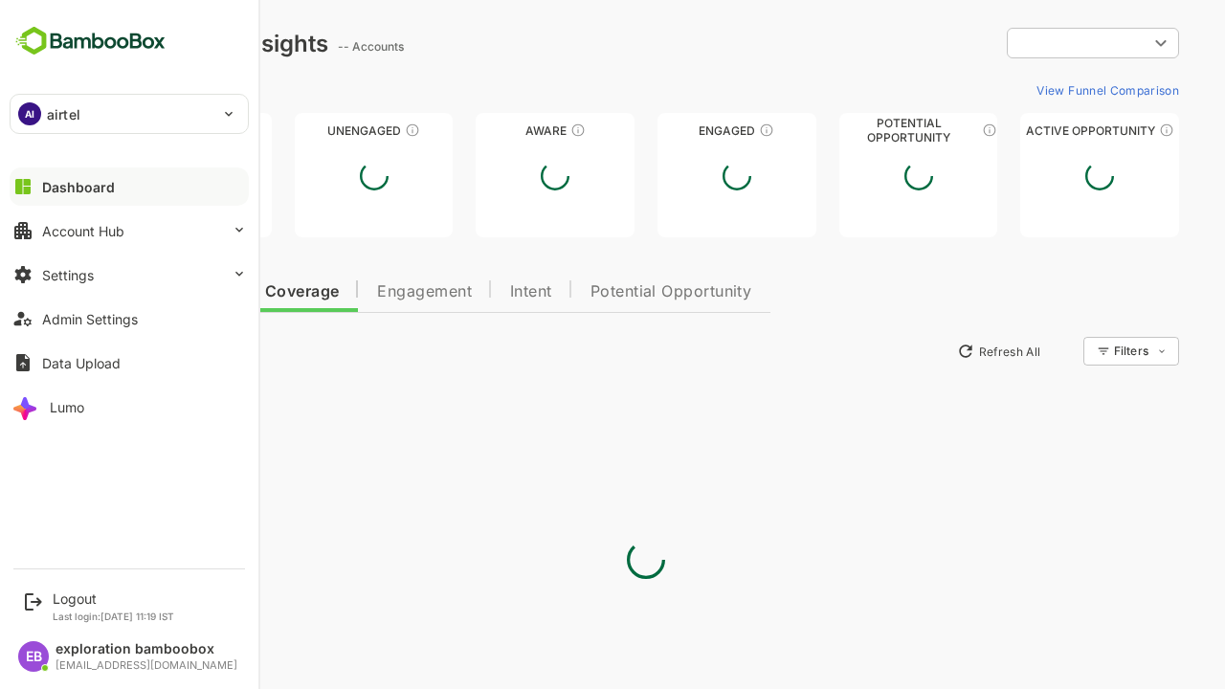  What do you see at coordinates (78, 187) in the screenshot?
I see `div: Dashboard` at bounding box center [78, 187].